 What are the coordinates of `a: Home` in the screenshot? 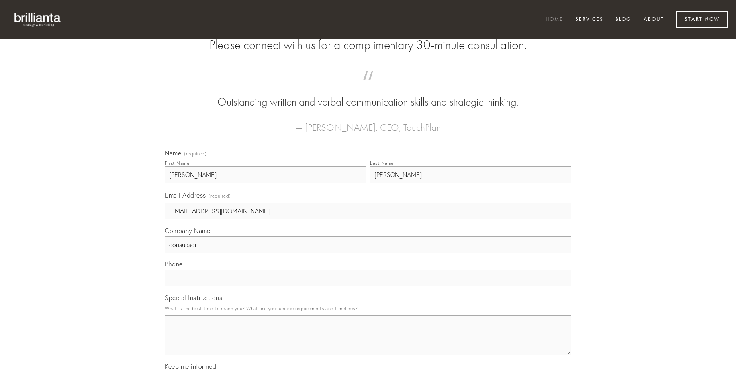 It's located at (555, 20).